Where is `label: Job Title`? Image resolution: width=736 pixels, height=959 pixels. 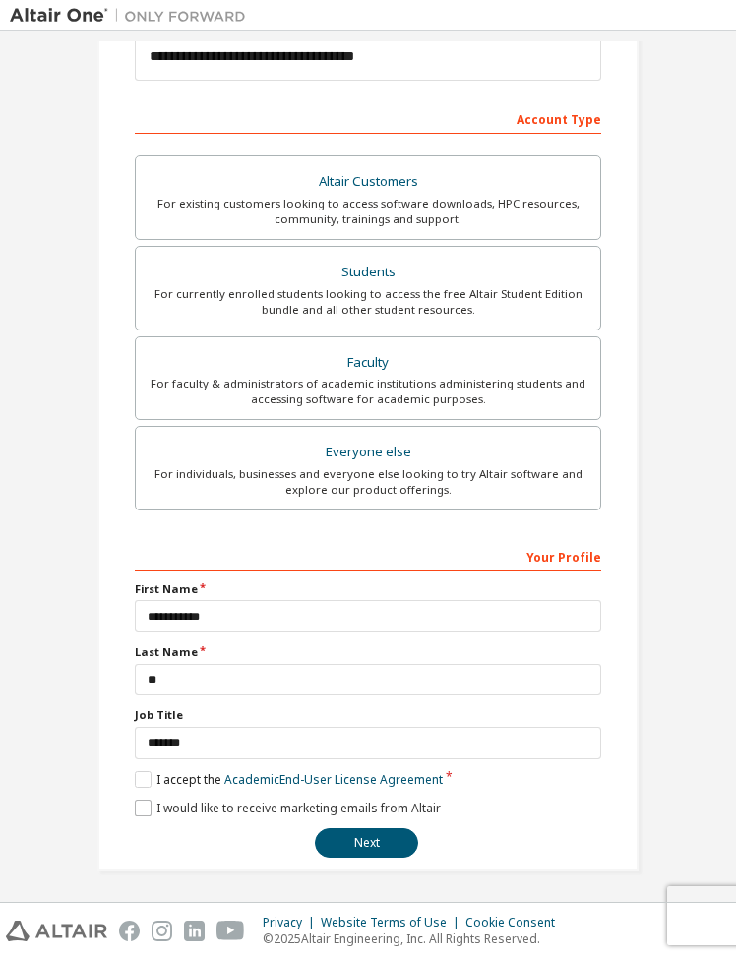 label: Job Title is located at coordinates (368, 715).